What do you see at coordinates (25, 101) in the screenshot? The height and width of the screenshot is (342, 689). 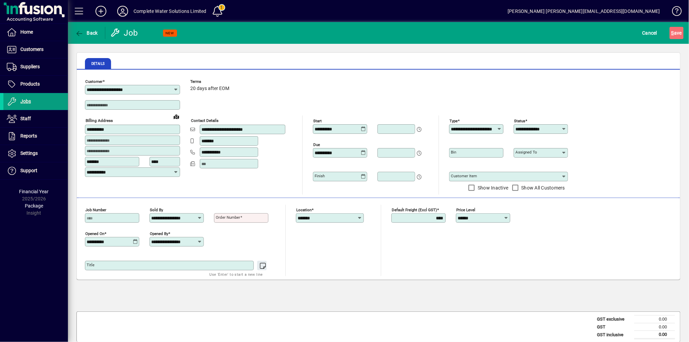 I see `span: Jobs` at bounding box center [25, 101].